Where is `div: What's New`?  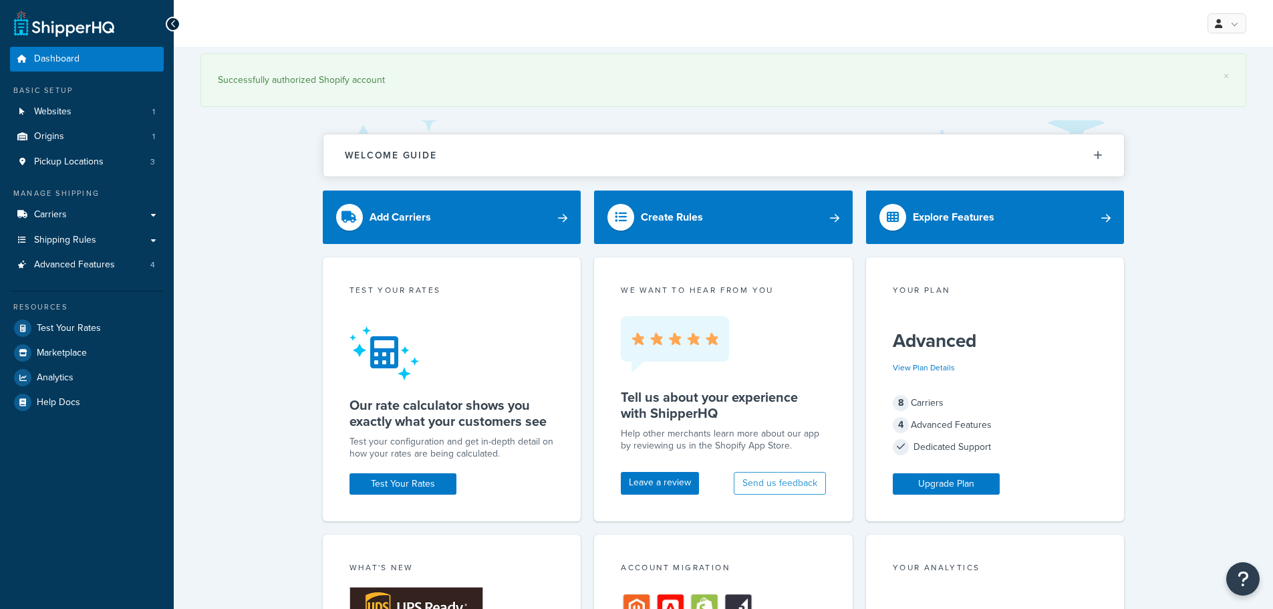
div: What's New is located at coordinates (452, 569).